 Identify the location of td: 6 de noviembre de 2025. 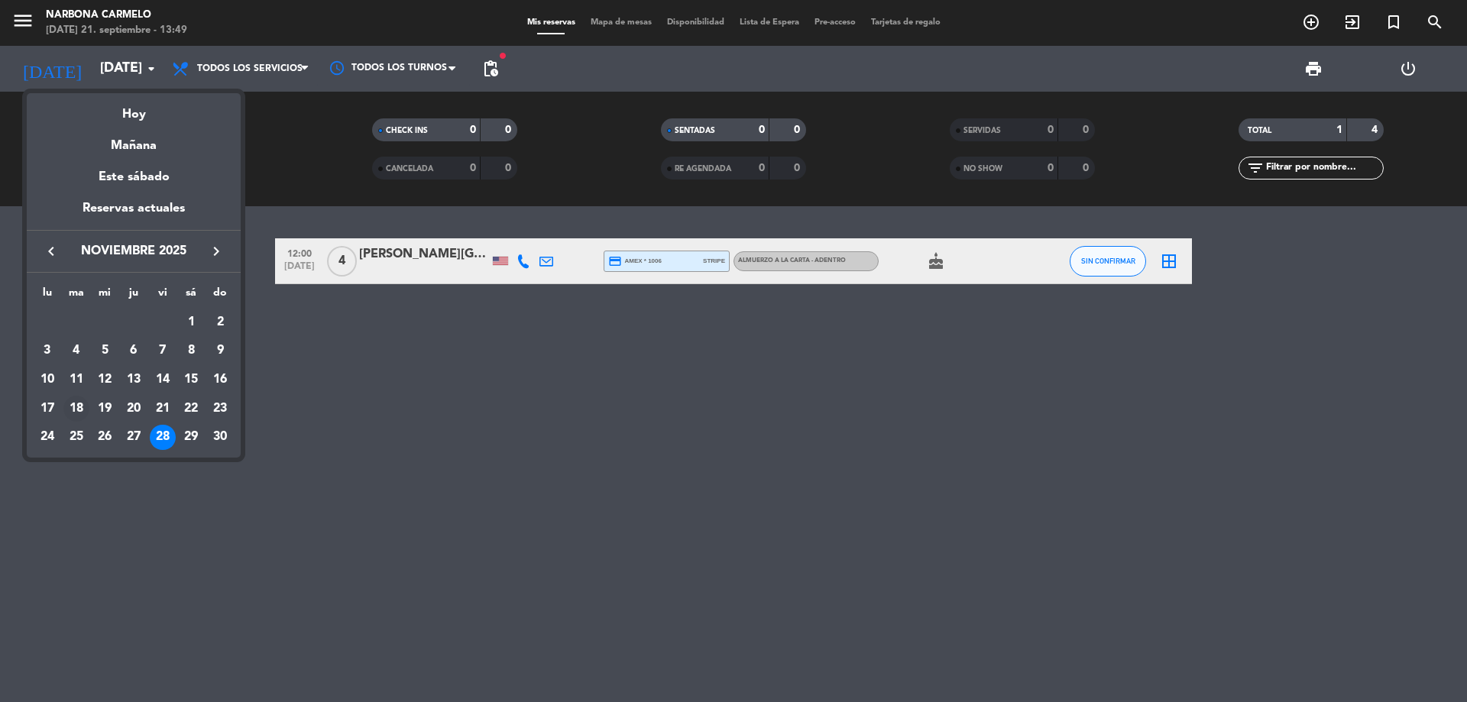
(134, 352).